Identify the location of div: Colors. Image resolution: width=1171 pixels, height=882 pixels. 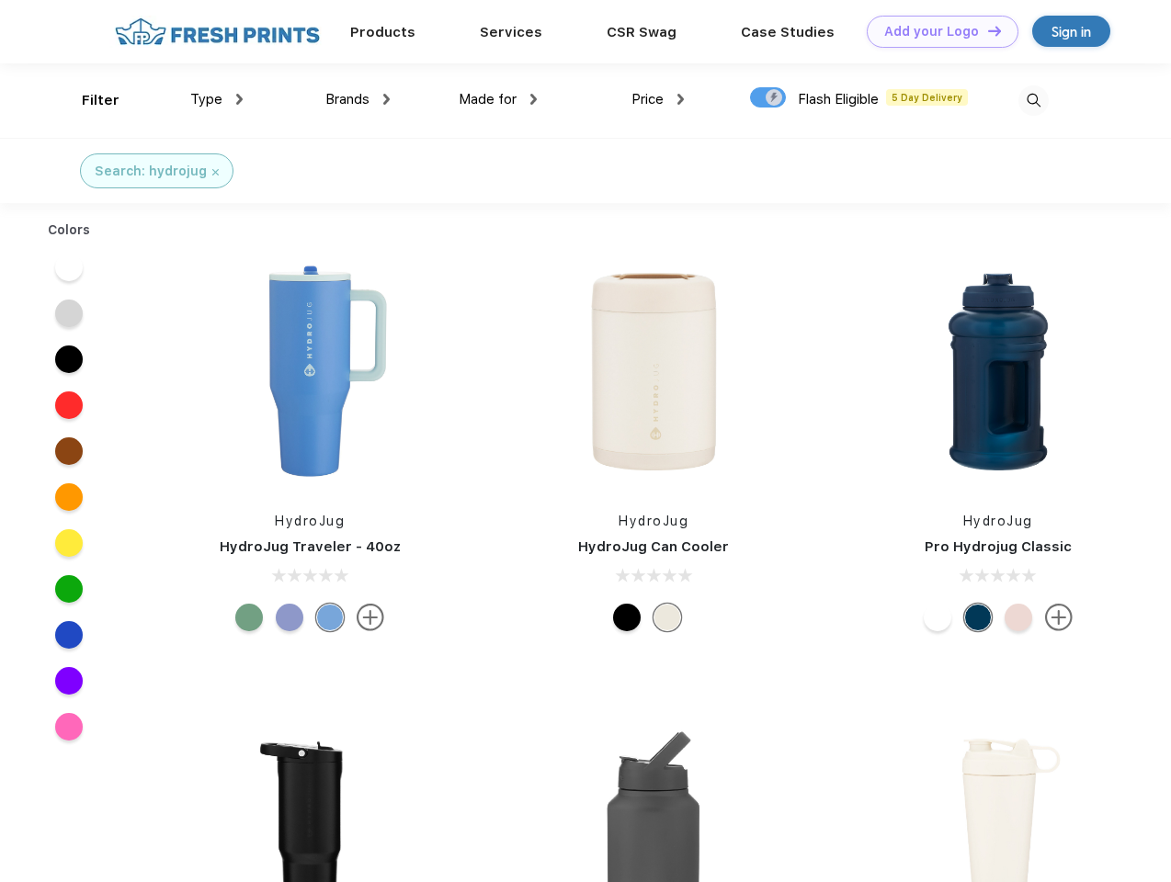
(69, 230).